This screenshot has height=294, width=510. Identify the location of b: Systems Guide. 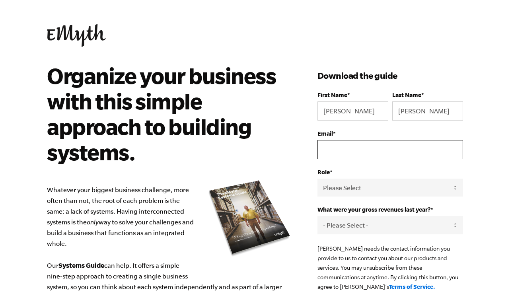
(81, 265).